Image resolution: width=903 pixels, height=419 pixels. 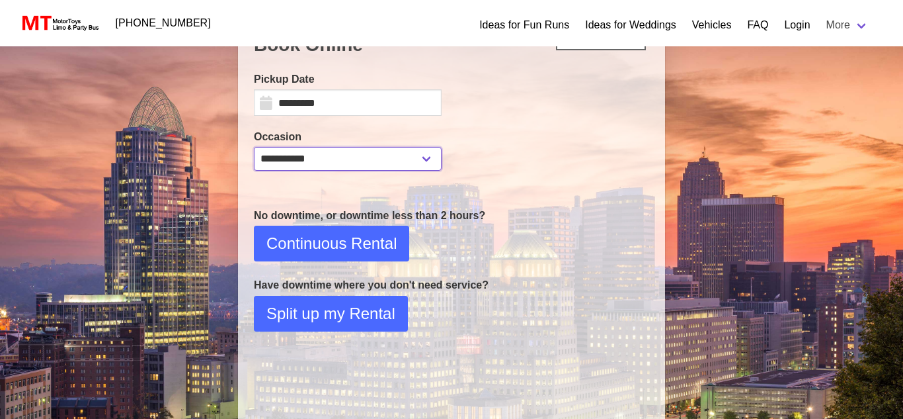 I want to click on a: Login, so click(x=797, y=25).